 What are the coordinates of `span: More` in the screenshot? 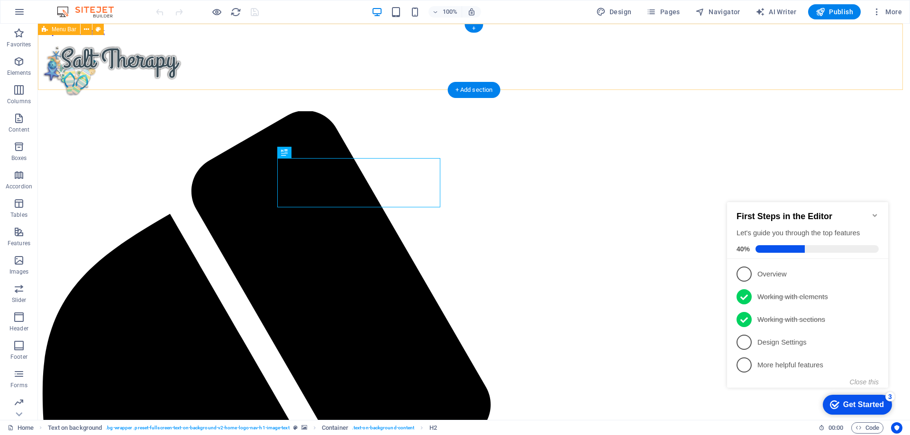 It's located at (886, 12).